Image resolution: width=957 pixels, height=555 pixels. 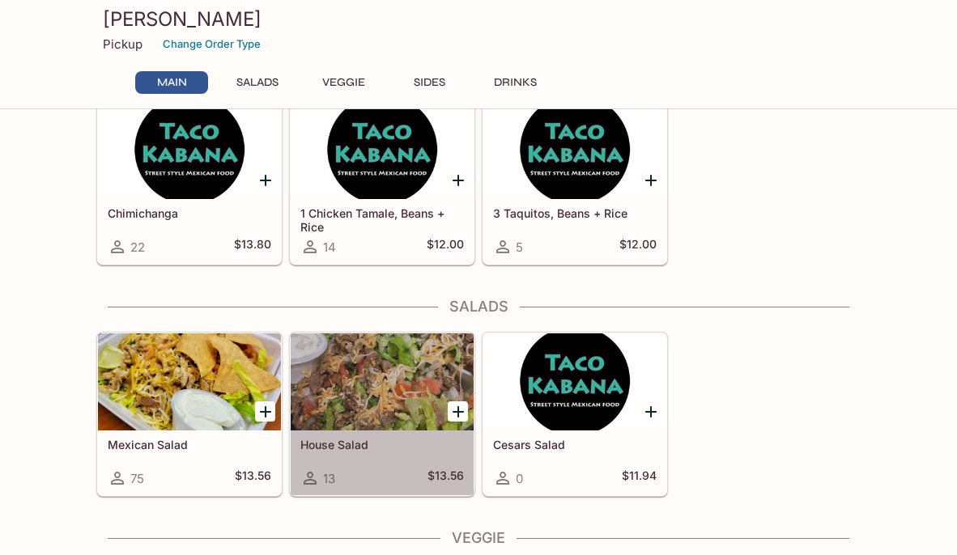 I want to click on button: Add 3 Taquitos, Beans + Rice, so click(x=650, y=180).